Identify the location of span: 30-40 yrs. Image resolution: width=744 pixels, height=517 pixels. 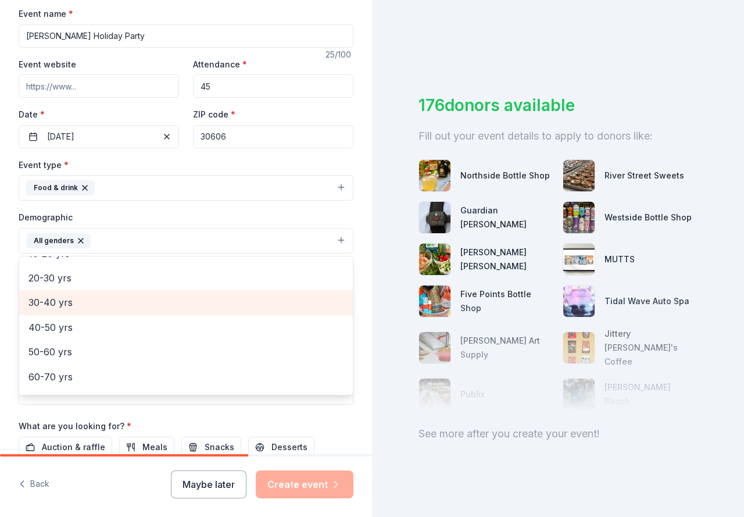
(186, 302).